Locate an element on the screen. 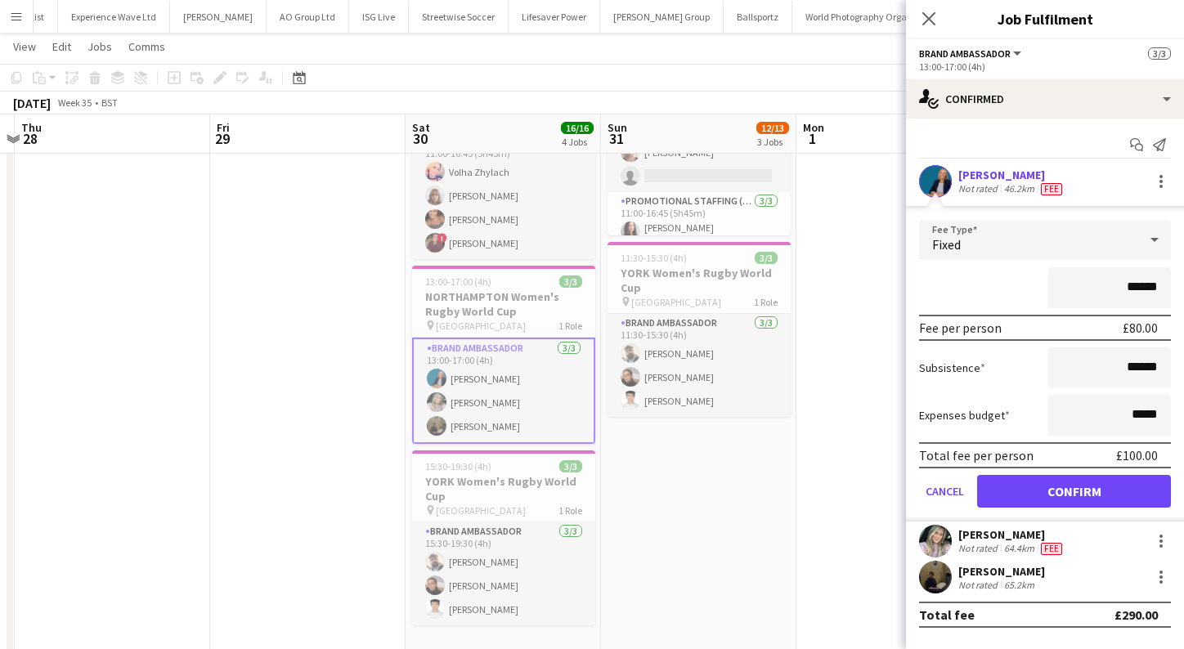 The height and width of the screenshot is (649, 1184). span: 31 is located at coordinates (616, 138).